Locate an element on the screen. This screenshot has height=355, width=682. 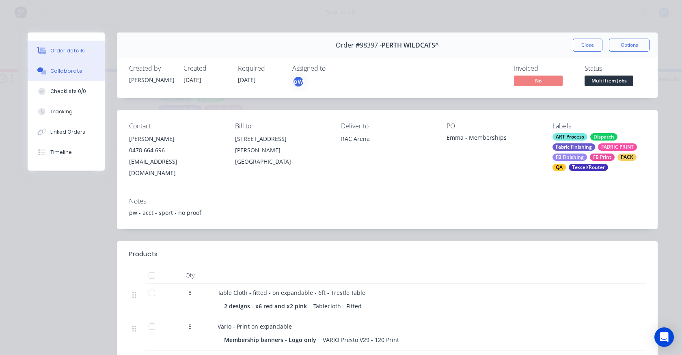
div: Labels is located at coordinates (599, 126).